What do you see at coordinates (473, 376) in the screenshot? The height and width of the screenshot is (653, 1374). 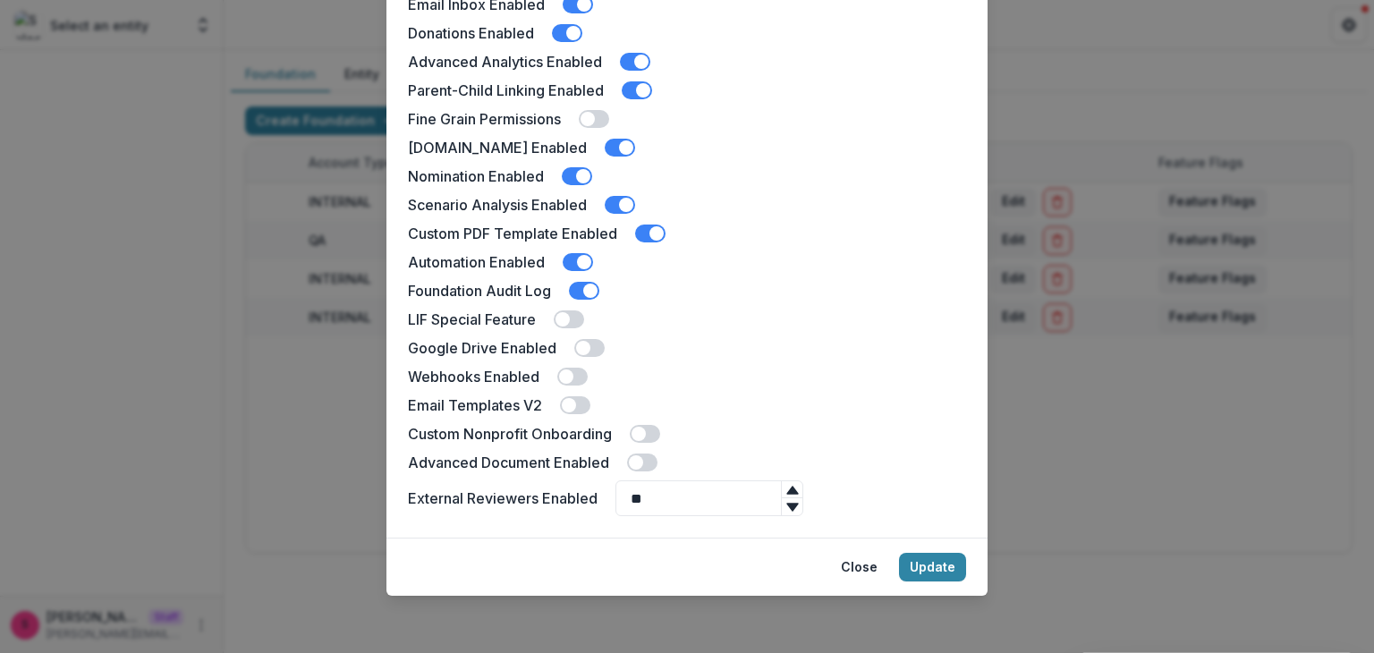 I see `label: Webhooks Enabled` at bounding box center [473, 376].